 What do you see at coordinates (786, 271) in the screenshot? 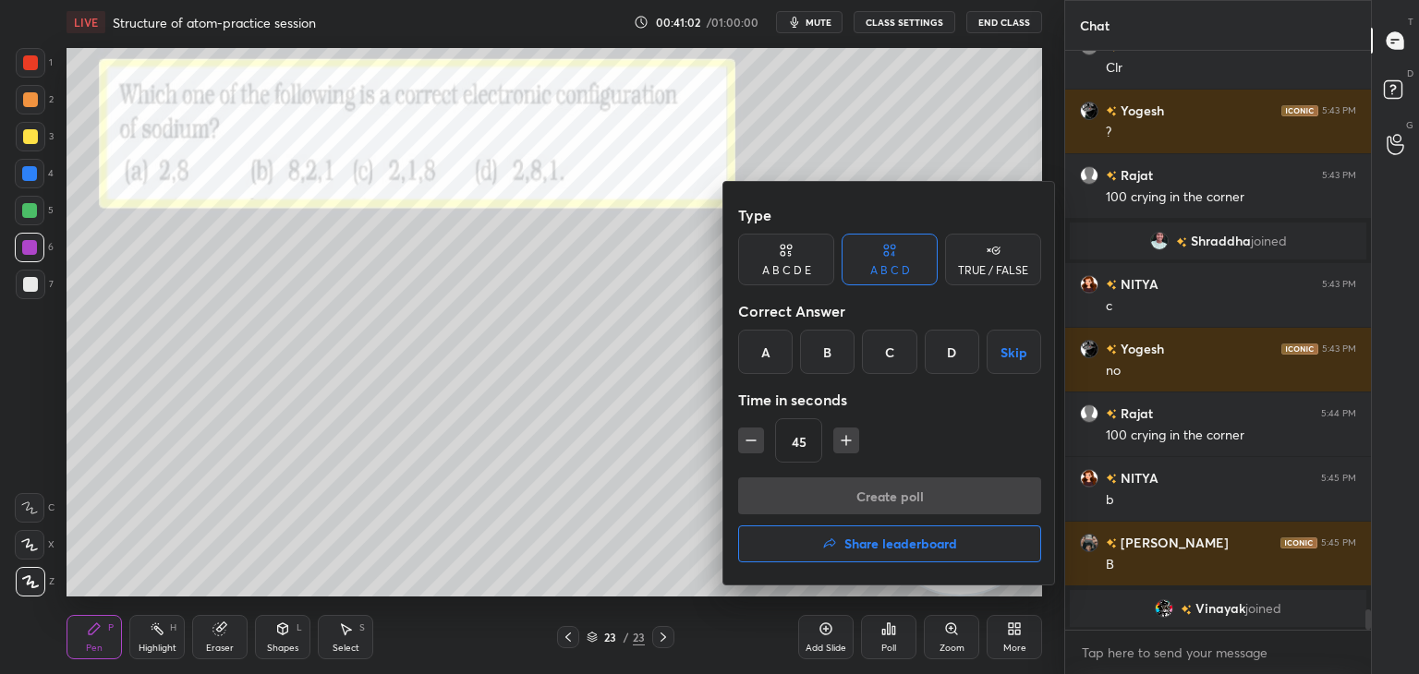
I see `div: A B C D E` at bounding box center [786, 271].